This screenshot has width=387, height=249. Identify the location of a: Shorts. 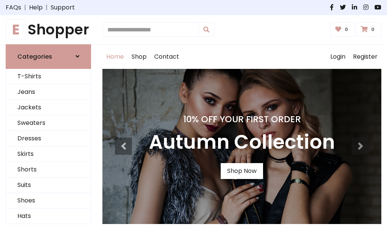
(48, 169).